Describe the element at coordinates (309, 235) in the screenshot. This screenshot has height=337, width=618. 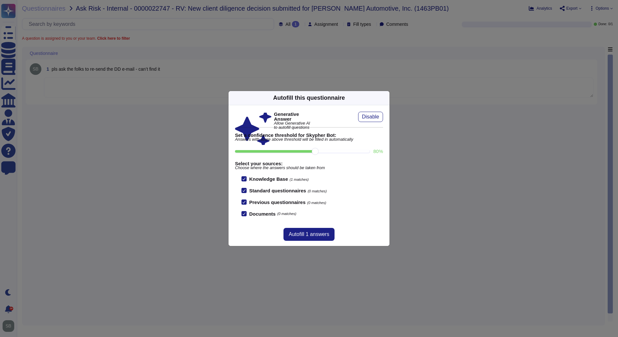
I see `span: Autofill 1 answers` at that location.